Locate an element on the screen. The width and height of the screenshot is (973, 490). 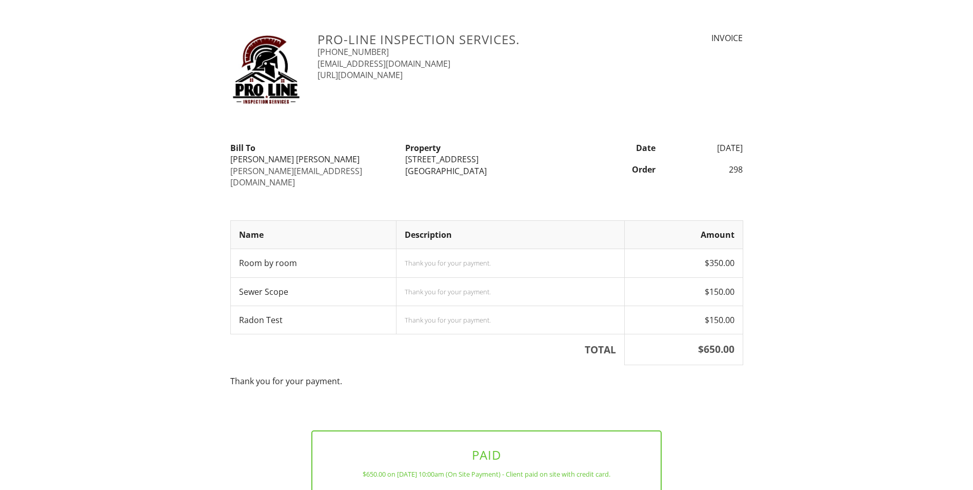
th: $650.00 is located at coordinates (684, 349).